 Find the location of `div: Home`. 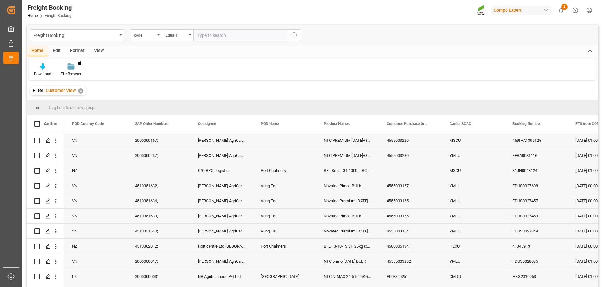

div: Home is located at coordinates (37, 51).